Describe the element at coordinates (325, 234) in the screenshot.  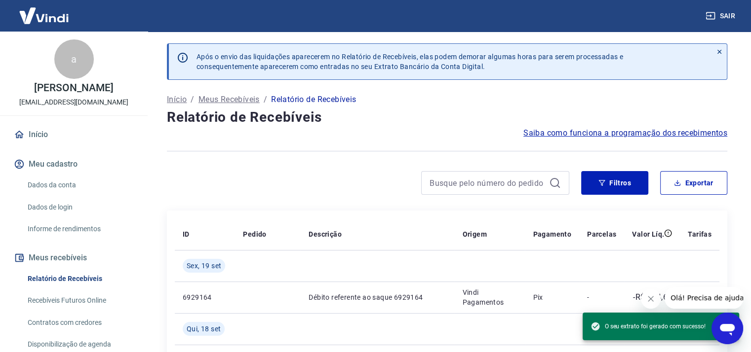
I see `p: Descrição` at that location.